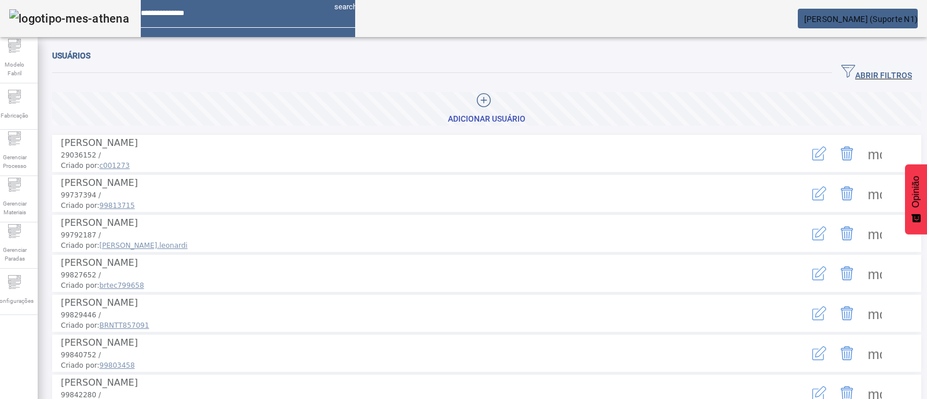 The width and height of the screenshot is (927, 399). What do you see at coordinates (14, 115) in the screenshot?
I see `font: Fabricação` at bounding box center [14, 115].